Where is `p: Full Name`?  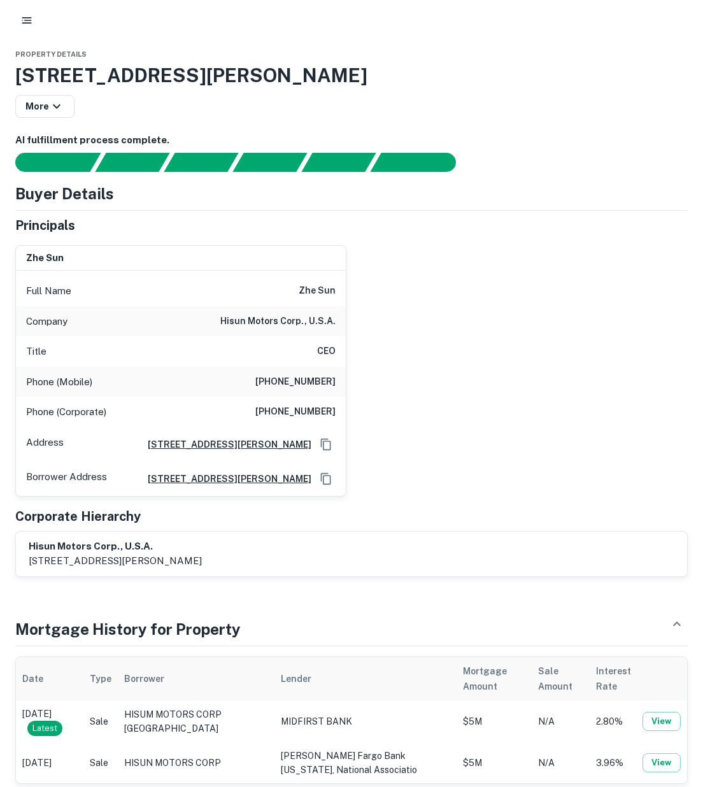 p: Full Name is located at coordinates (48, 291).